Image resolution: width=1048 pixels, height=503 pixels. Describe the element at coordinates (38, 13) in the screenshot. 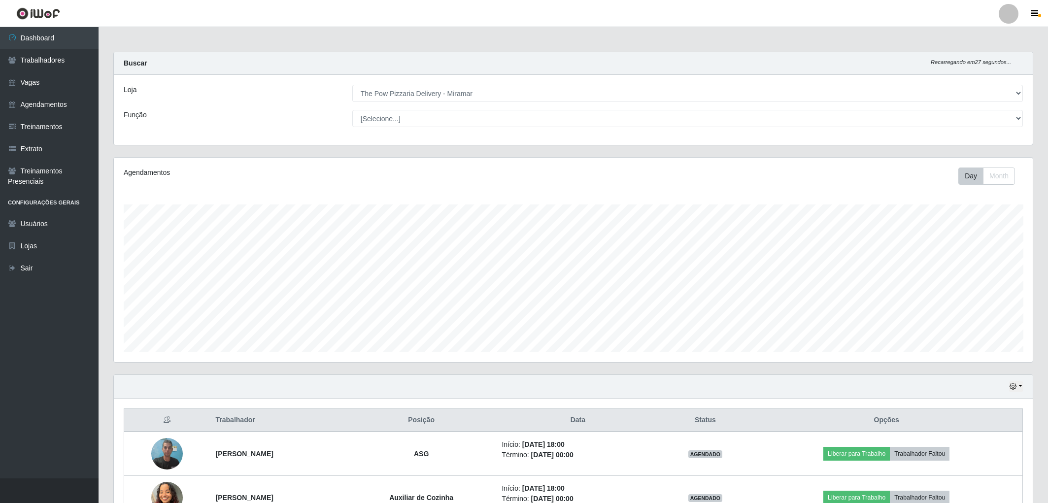

I see `img: CoreUI Logo` at that location.